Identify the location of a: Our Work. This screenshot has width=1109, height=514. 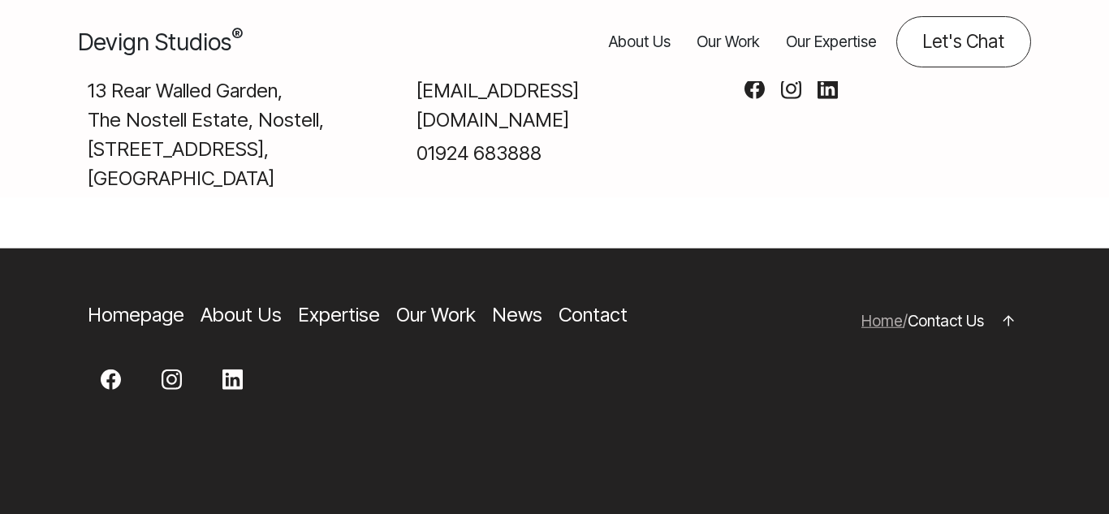
(729, 41).